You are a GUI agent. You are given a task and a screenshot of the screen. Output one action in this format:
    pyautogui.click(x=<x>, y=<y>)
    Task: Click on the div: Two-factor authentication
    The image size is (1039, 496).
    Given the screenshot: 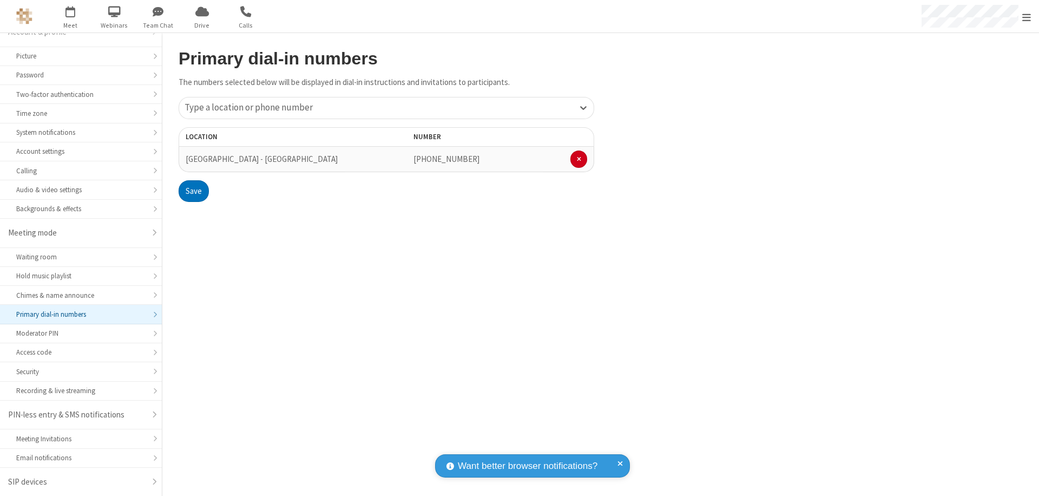 What is the action you would take?
    pyautogui.click(x=81, y=94)
    